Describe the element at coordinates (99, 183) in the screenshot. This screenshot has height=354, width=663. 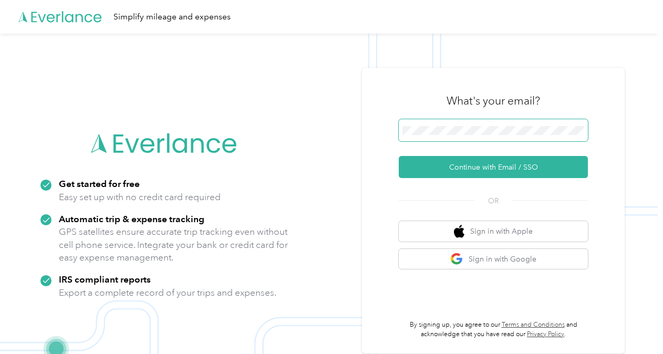
I see `strong: Get started for free` at that location.